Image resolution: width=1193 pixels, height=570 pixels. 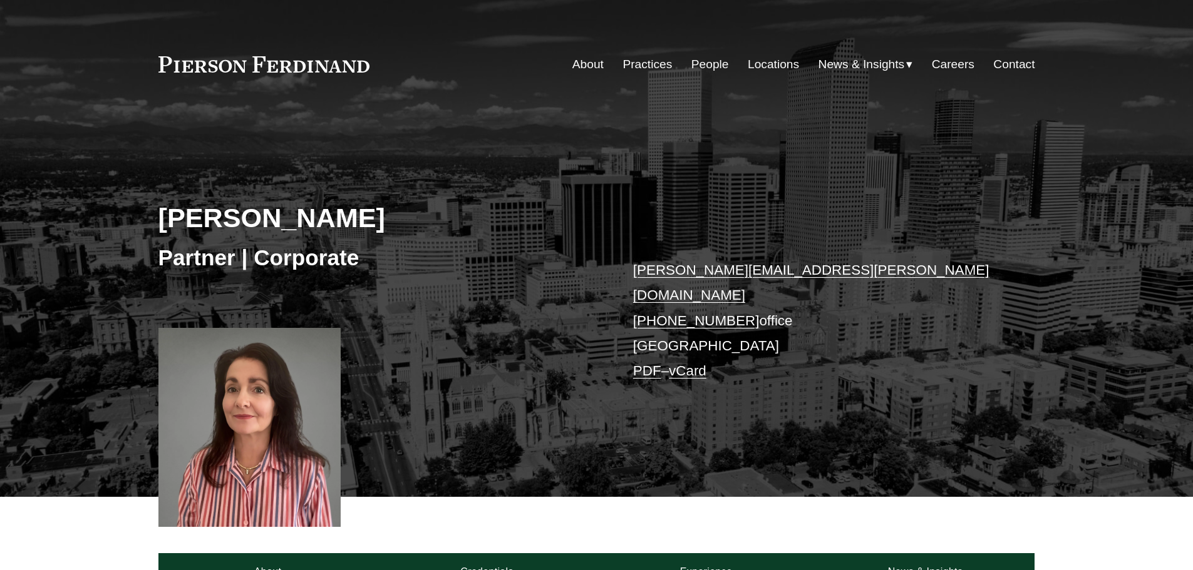 I want to click on a: vCard, so click(x=687, y=371).